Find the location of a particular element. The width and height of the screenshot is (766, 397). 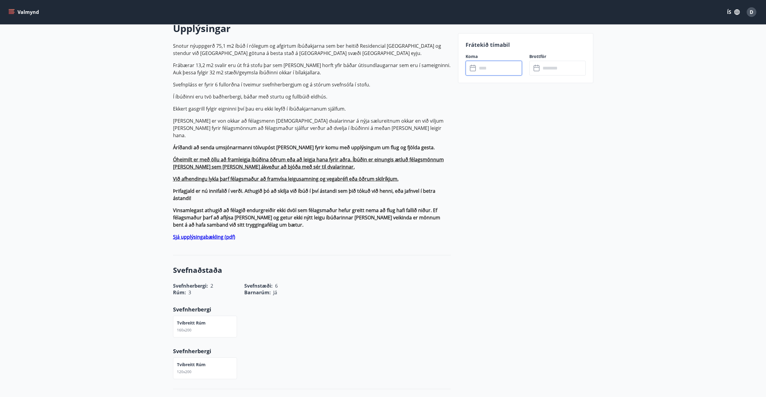

span: Rúm : is located at coordinates (179, 292).